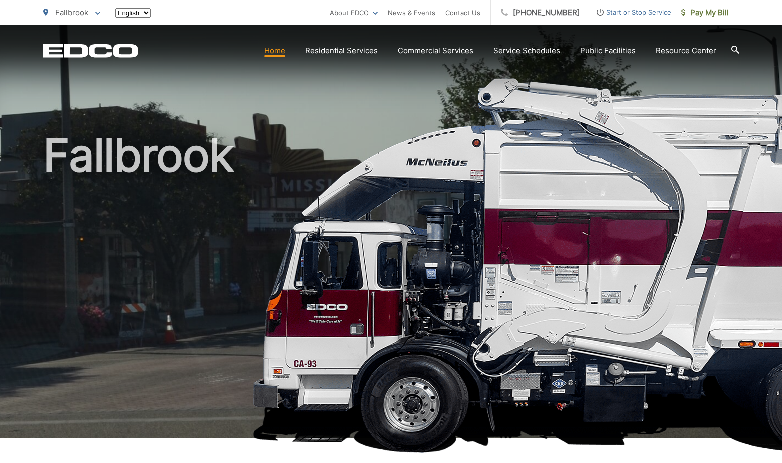 This screenshot has height=463, width=782. Describe the element at coordinates (686, 51) in the screenshot. I see `a: Resource Center` at that location.